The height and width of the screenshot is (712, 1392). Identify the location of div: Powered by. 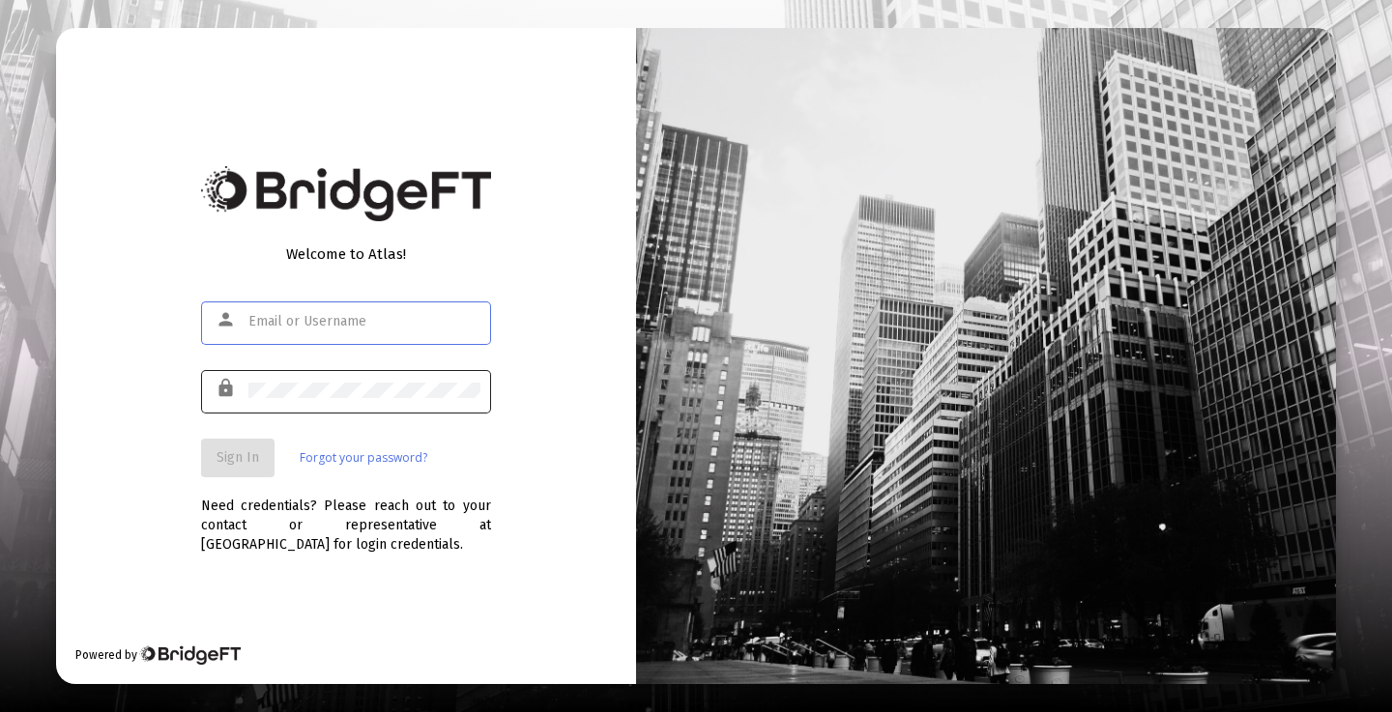
(158, 655).